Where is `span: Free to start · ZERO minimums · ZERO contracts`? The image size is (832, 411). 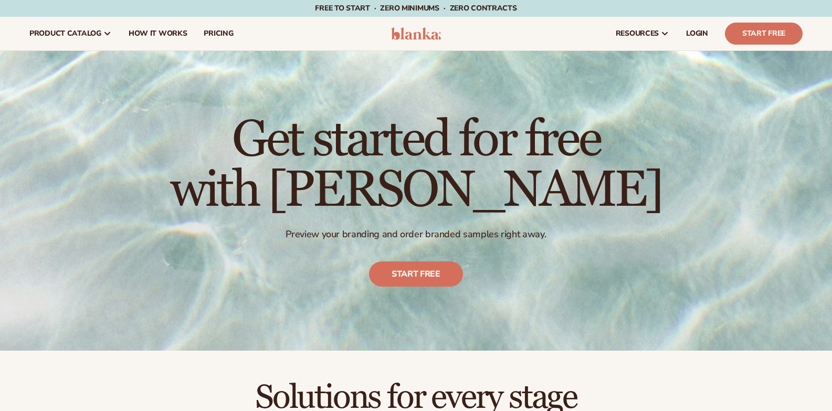 span: Free to start · ZERO minimums · ZERO contracts is located at coordinates (416, 8).